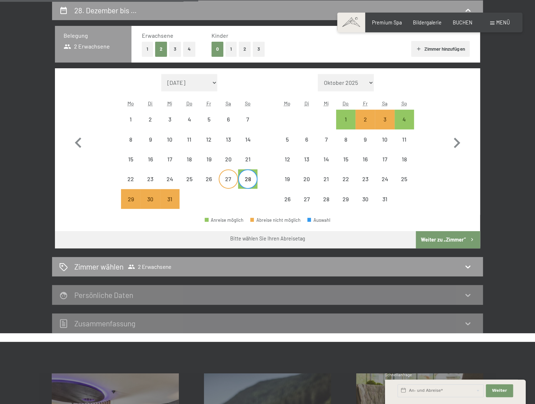 The width and height of the screenshot is (535, 404). What do you see at coordinates (150, 179) in the screenshot?
I see `div: Tue Dec 23 2025` at bounding box center [150, 179].